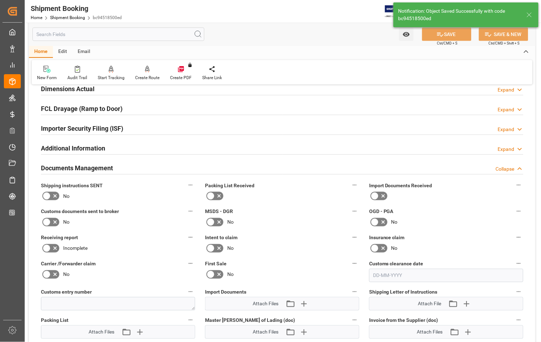  Describe the element at coordinates (66, 292) in the screenshot. I see `span: Customs entry number` at that location.